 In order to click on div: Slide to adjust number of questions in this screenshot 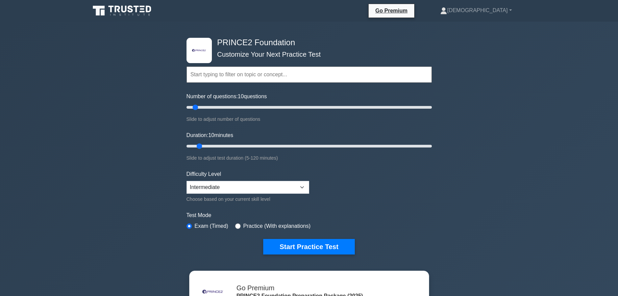, I will do `click(309, 119)`.